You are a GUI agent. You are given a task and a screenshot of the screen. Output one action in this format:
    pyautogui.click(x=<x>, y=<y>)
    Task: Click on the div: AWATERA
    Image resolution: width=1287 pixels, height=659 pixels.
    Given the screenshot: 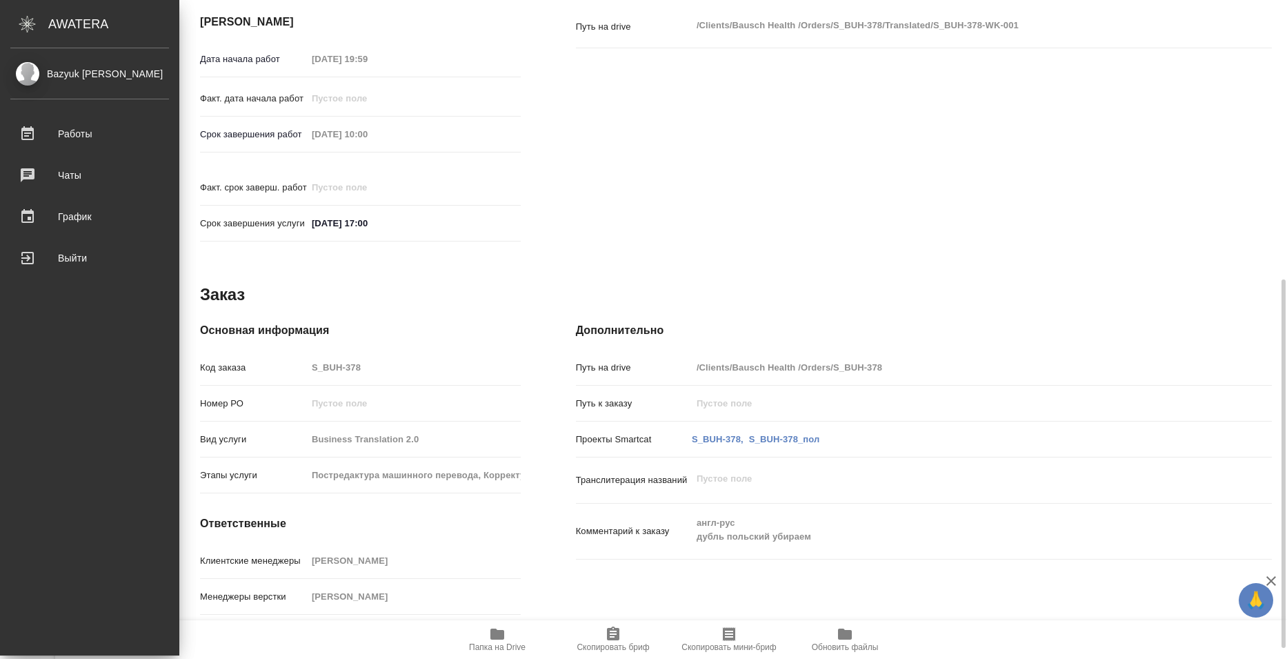 What is the action you would take?
    pyautogui.click(x=114, y=24)
    